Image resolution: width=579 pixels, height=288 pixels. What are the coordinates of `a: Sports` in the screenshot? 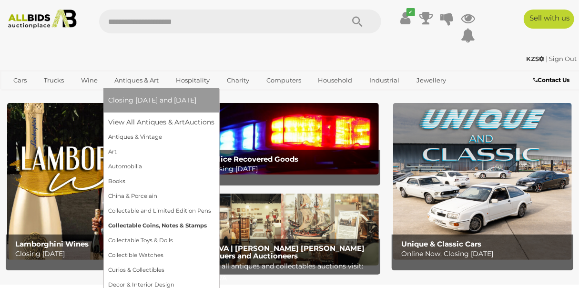 It's located at (58, 96).